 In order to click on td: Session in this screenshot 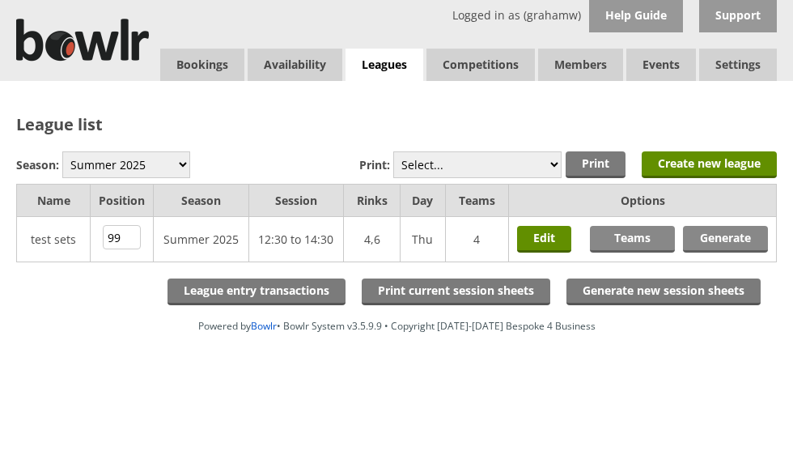, I will do `click(295, 201)`.